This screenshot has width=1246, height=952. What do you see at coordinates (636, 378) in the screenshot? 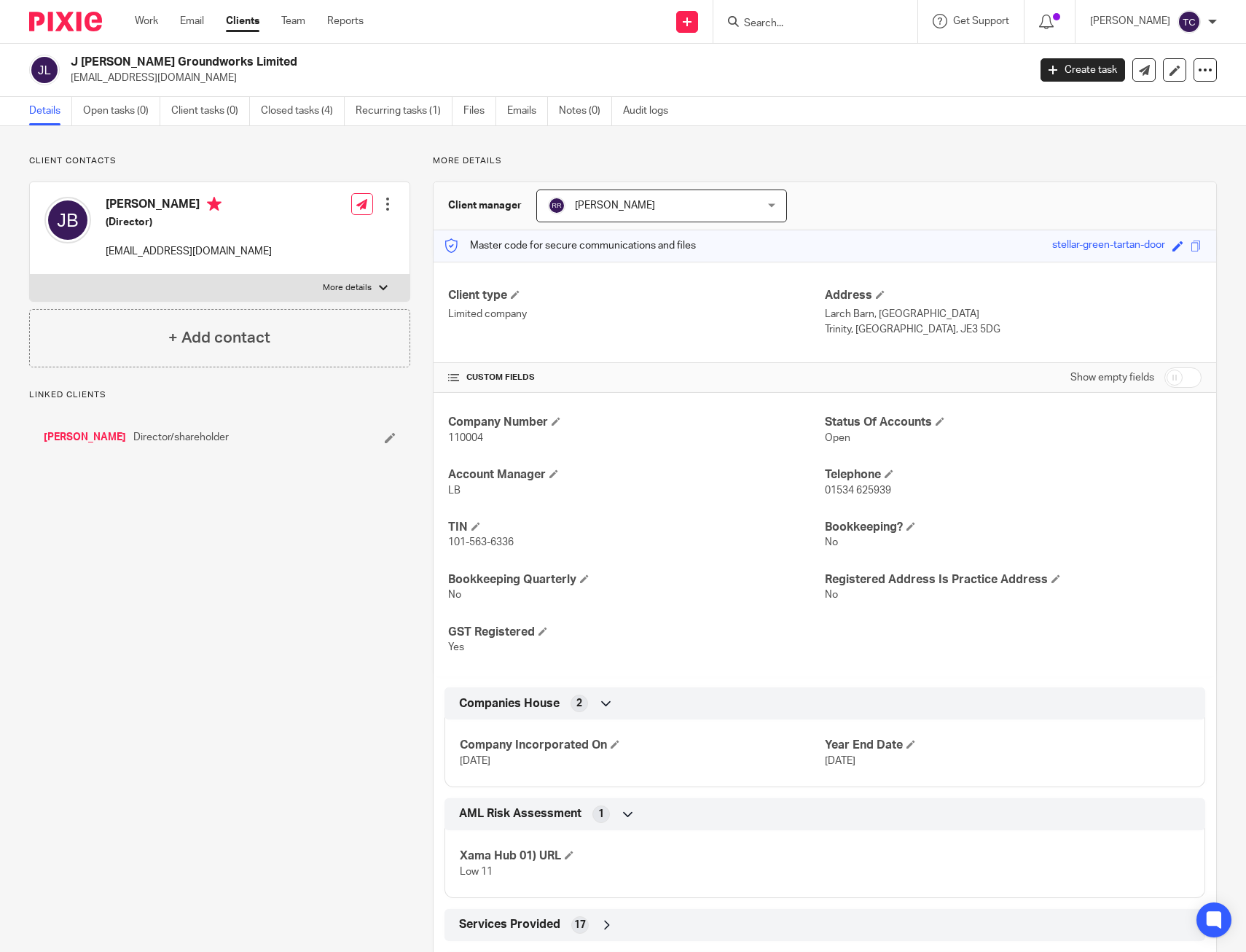
I see `h4: CUSTOM FIELDS` at bounding box center [636, 378].